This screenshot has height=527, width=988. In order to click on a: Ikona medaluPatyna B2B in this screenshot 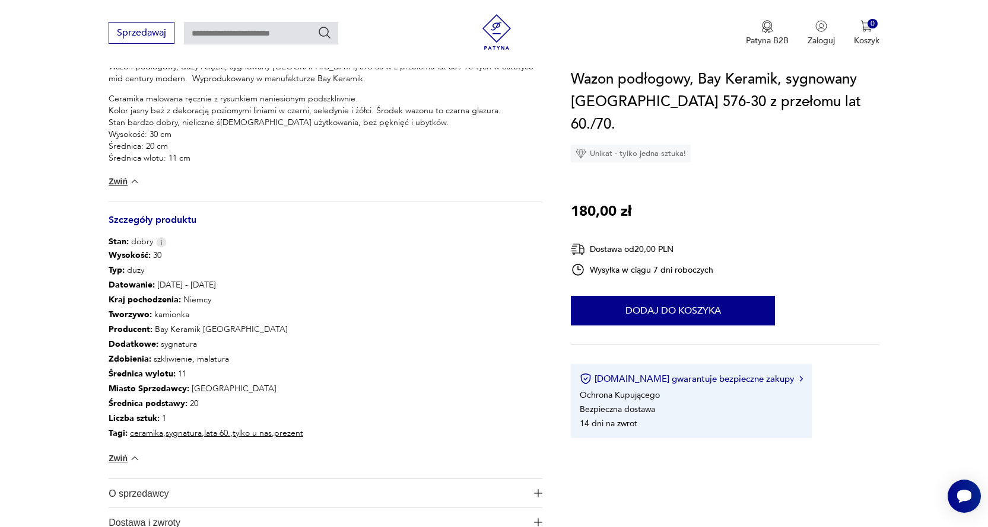, I will do `click(767, 33)`.